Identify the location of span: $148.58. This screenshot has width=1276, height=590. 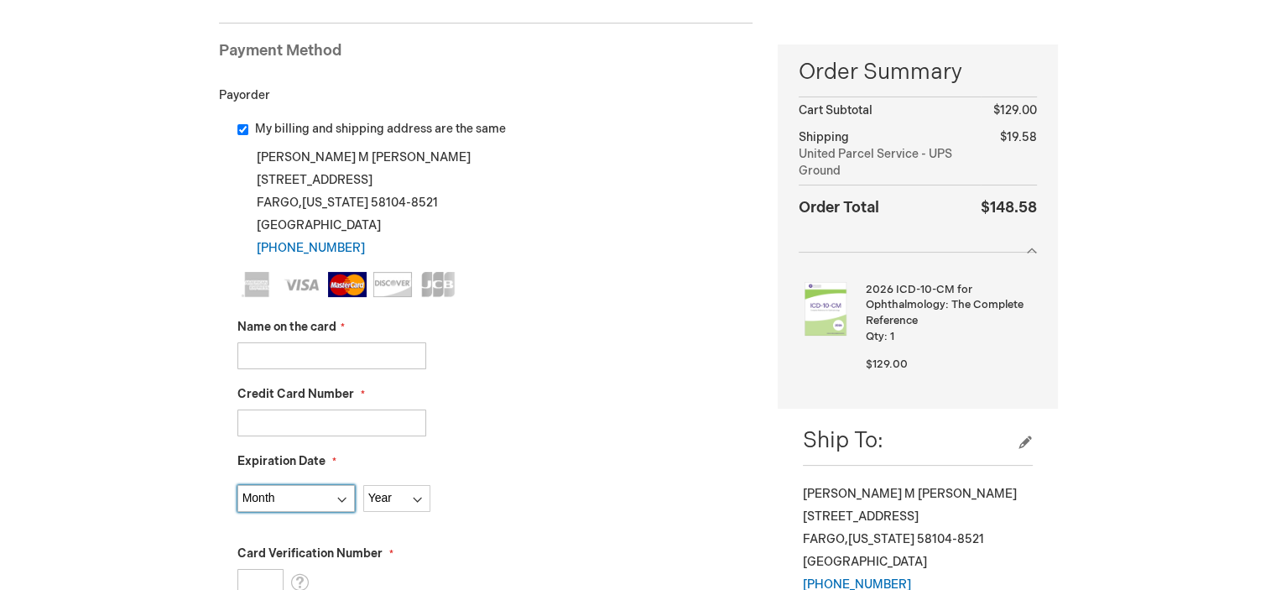
(1008, 207).